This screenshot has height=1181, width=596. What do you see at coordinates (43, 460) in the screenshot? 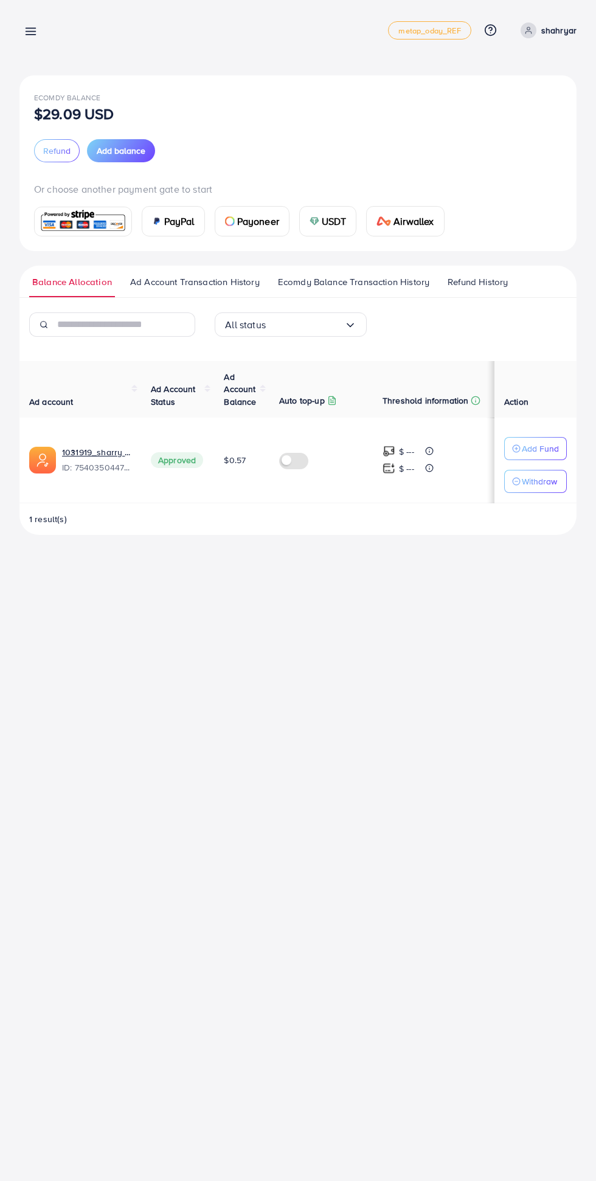
I see `img: ic-ads-acc.e4c84228.svg` at bounding box center [43, 460].